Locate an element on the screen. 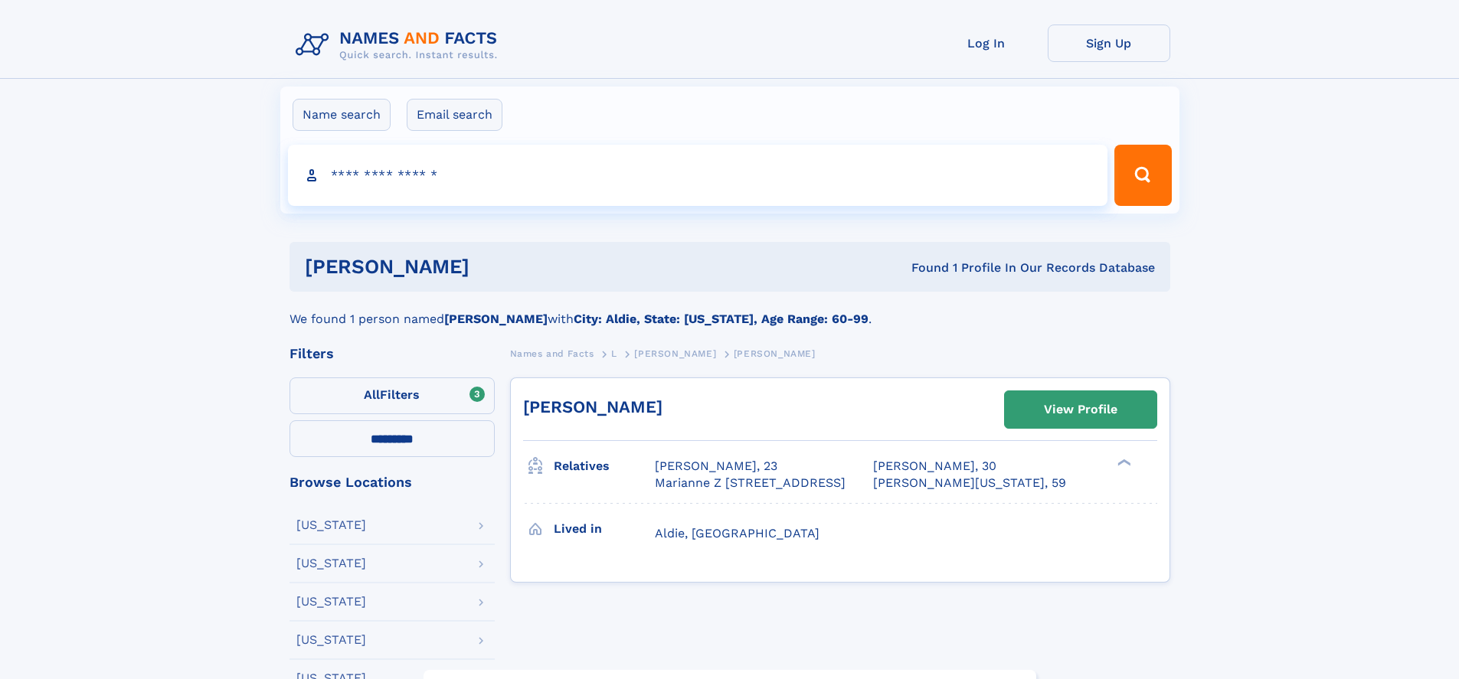 This screenshot has height=679, width=1459. a: Names and Facts is located at coordinates (552, 353).